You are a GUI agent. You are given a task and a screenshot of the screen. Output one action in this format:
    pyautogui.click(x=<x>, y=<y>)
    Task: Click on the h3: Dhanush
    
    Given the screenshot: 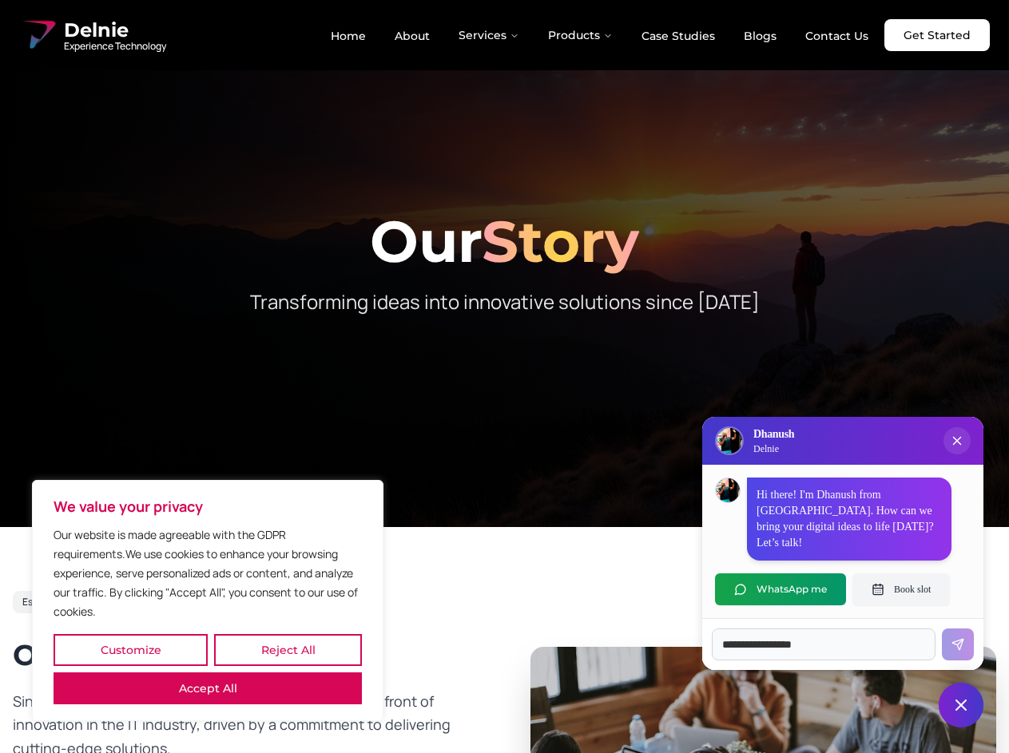 What is the action you would take?
    pyautogui.click(x=773, y=435)
    